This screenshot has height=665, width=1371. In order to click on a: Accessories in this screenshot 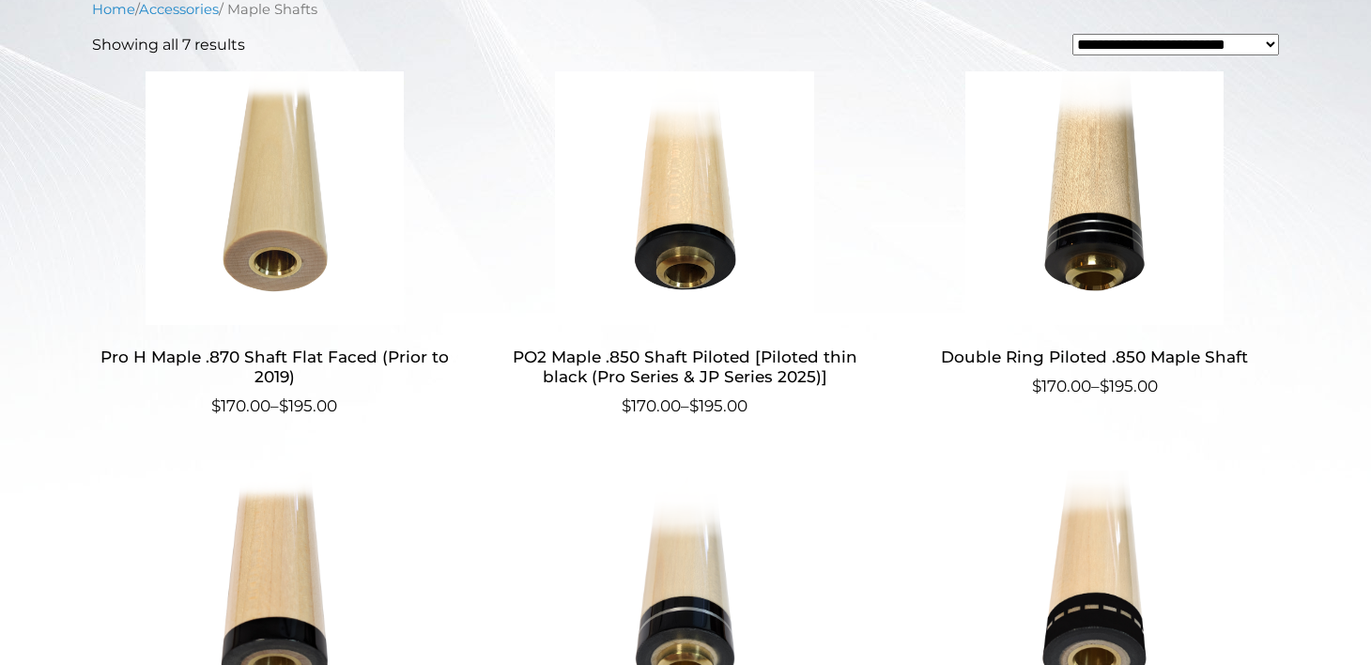, I will do `click(178, 9)`.